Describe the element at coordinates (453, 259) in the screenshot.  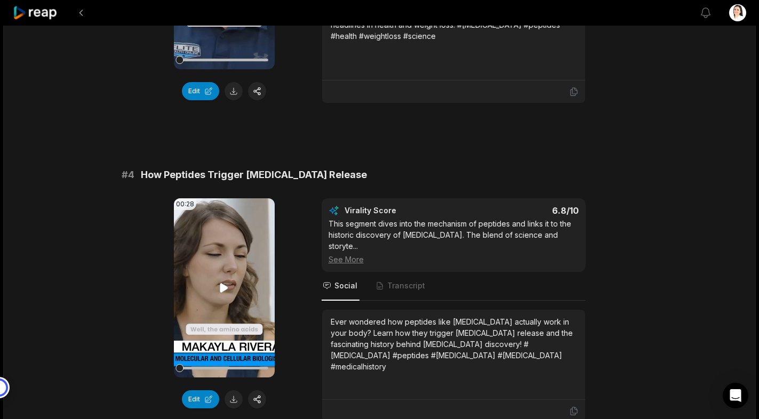
I see `div: See More` at that location.